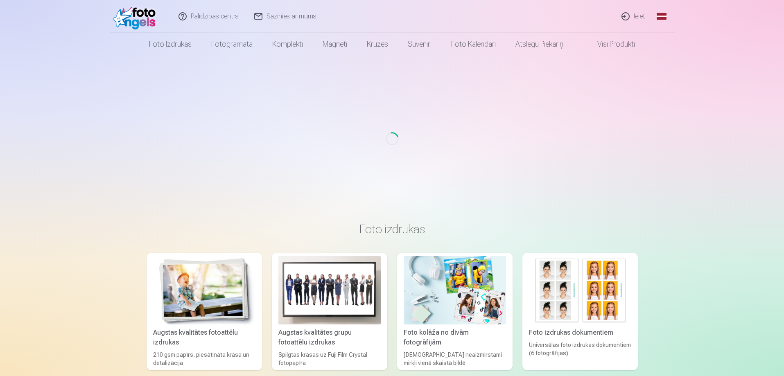 The width and height of the screenshot is (784, 376). I want to click on a: Fotogrāmata, so click(232, 44).